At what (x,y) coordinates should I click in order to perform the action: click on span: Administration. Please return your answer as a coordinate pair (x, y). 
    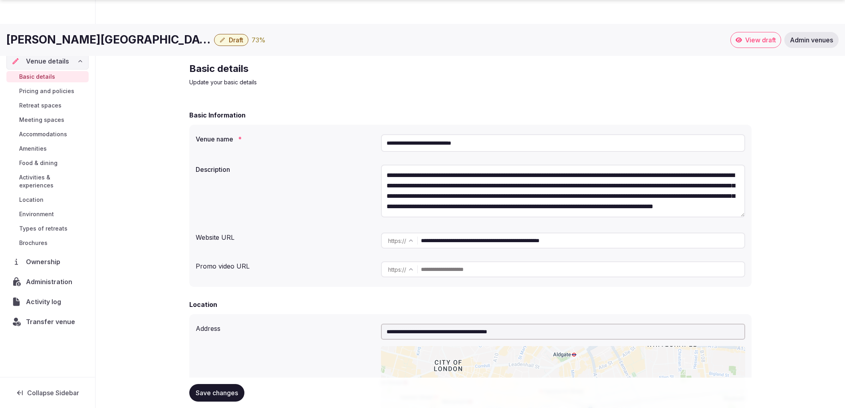
    Looking at the image, I should click on (51, 281).